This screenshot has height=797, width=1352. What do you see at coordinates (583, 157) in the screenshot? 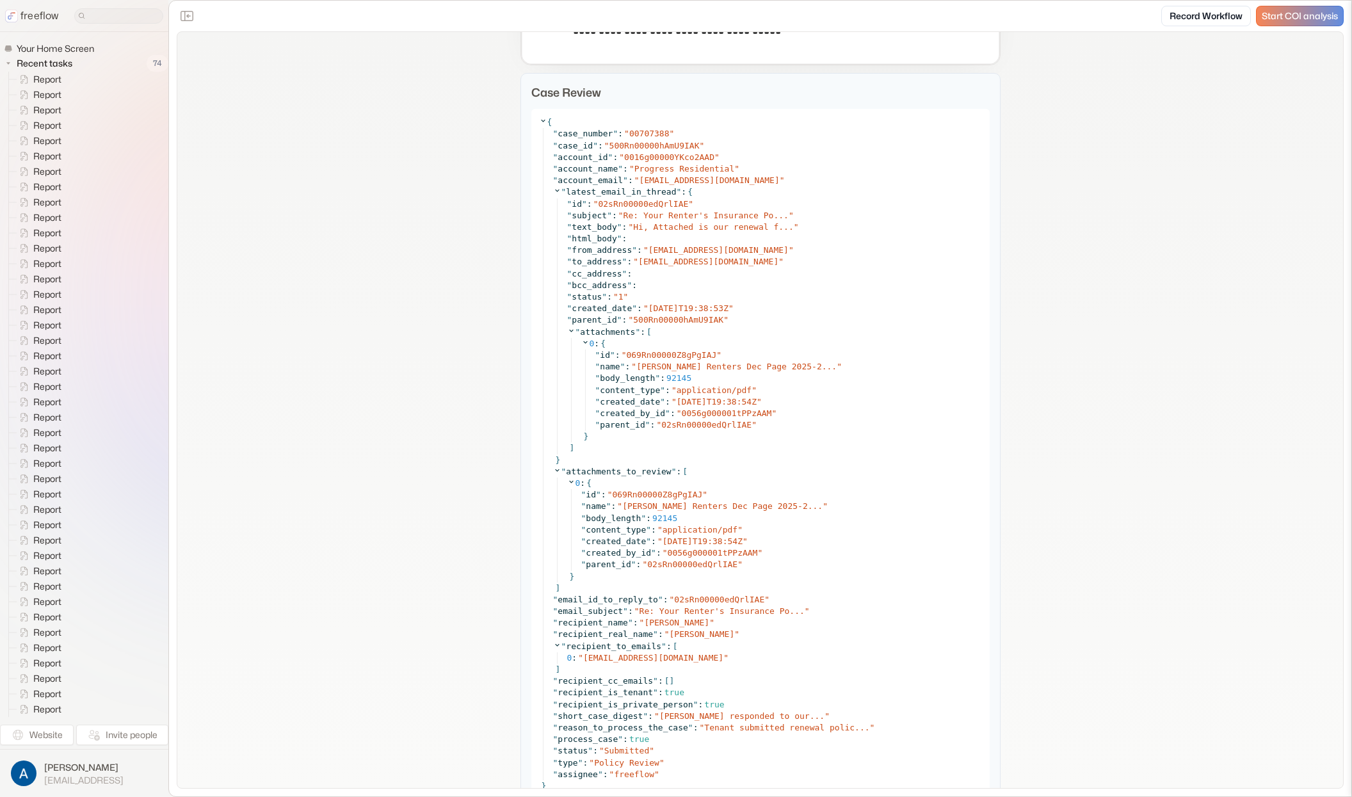
I see `span: account_id` at bounding box center [583, 157].